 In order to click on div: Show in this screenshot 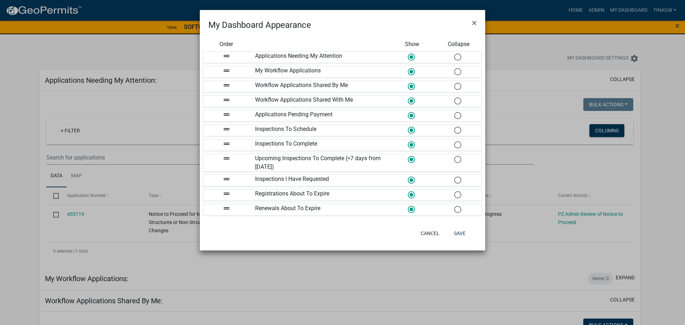, I will do `click(412, 44)`.